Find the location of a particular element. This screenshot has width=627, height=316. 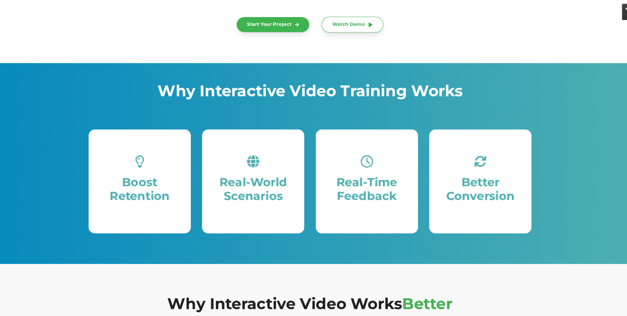

span: Real-Time Feedback is located at coordinates (367, 178).